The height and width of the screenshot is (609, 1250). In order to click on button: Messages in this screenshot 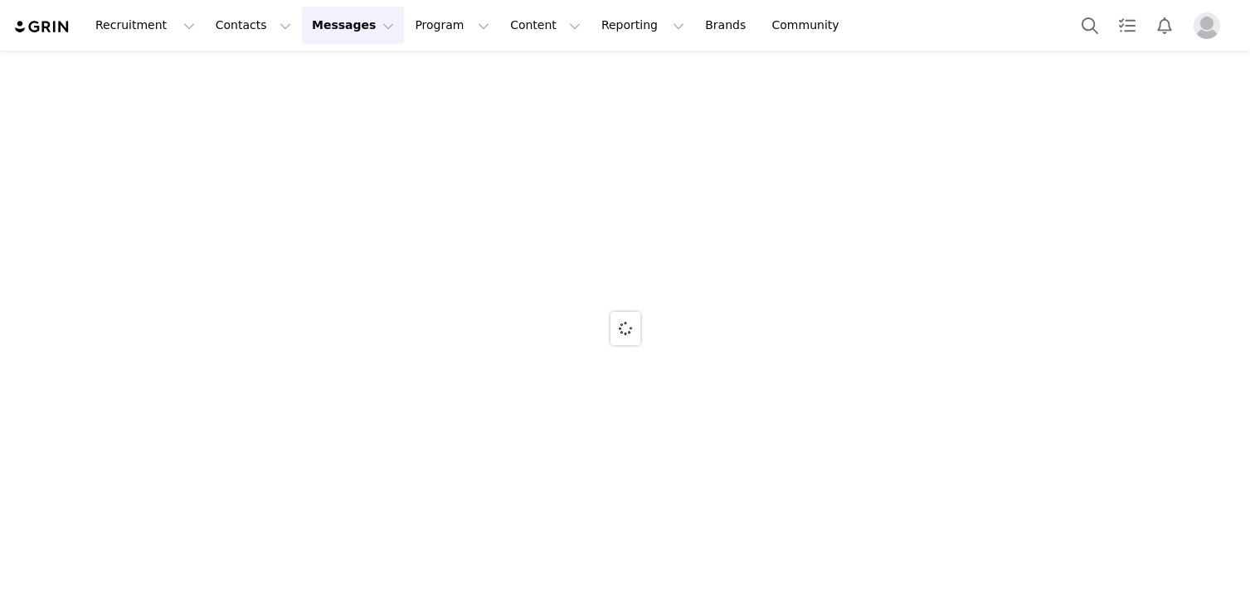, I will do `click(352, 25)`.